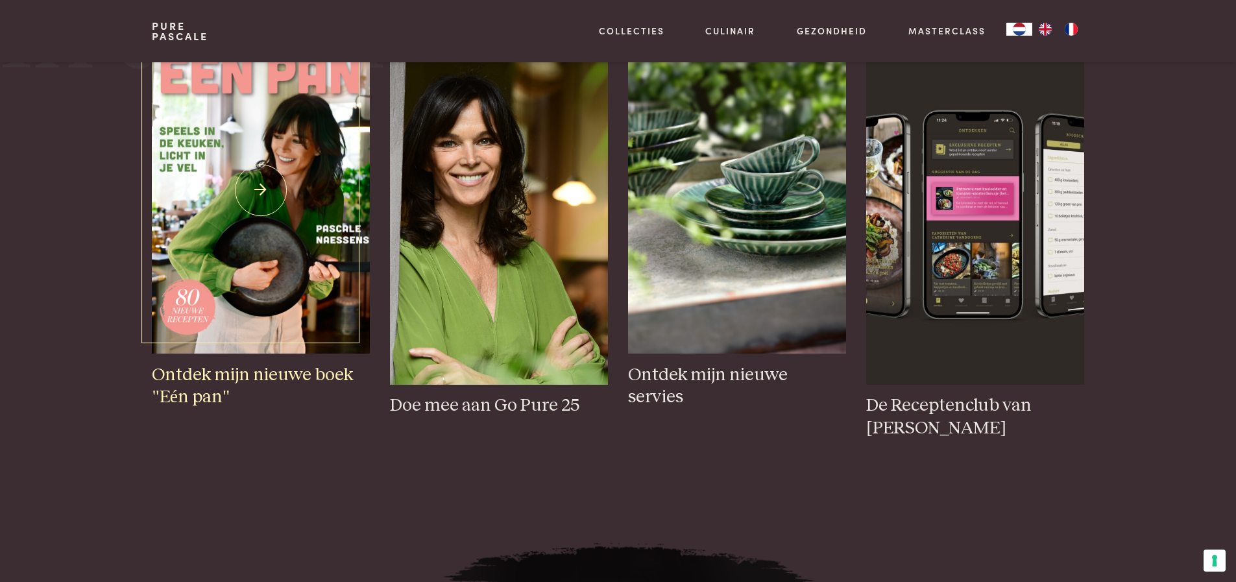 The image size is (1236, 582). What do you see at coordinates (736, 386) in the screenshot?
I see `h3: Ontdek mijn nieuwe servies` at bounding box center [736, 386].